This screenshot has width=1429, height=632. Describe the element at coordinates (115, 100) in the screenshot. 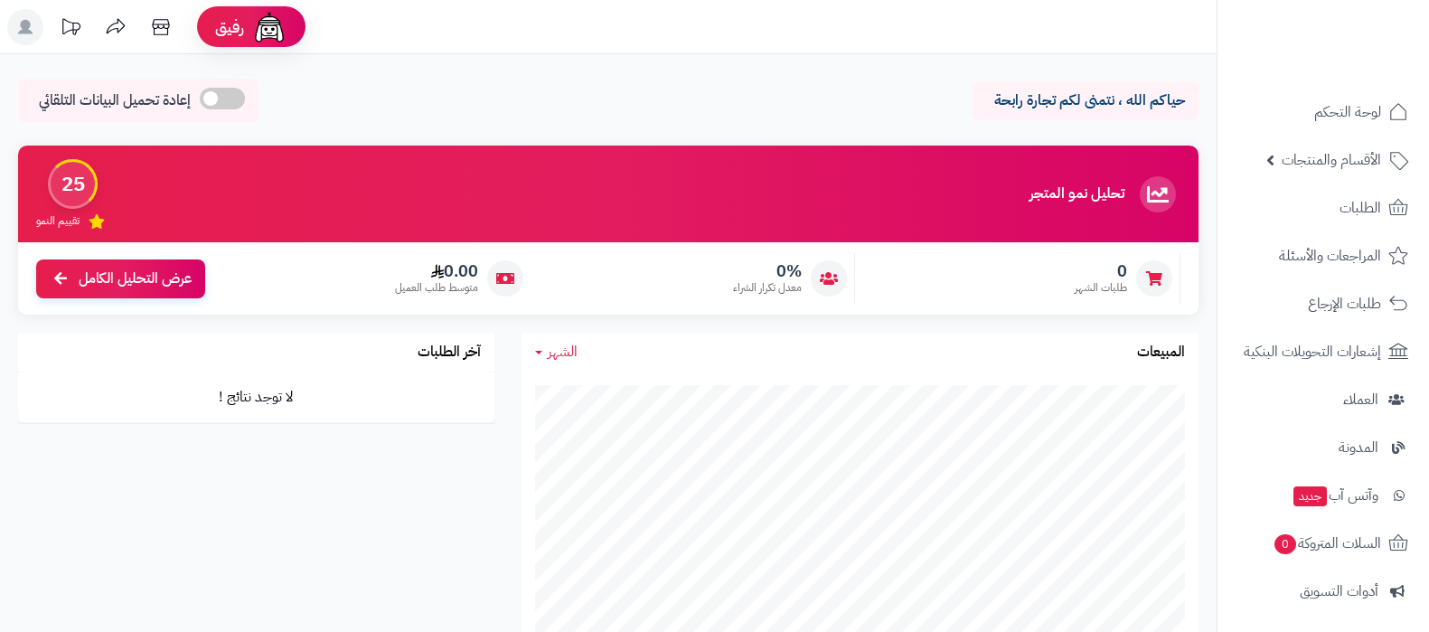

I see `span: إعادة تحميل البيانات التلقائي` at that location.